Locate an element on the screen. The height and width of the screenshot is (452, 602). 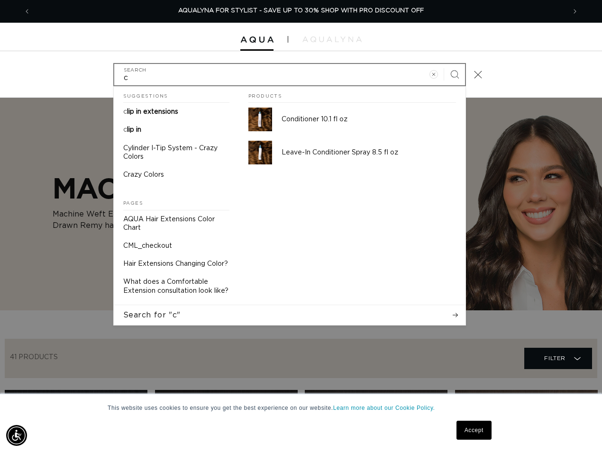
a: clip in extensions is located at coordinates (176, 112).